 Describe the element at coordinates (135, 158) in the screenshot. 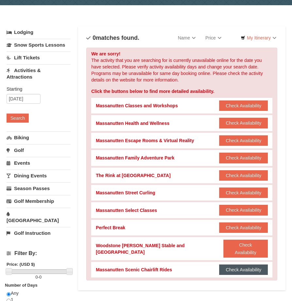

I see `div: Massanutten Family Adventure Park` at that location.